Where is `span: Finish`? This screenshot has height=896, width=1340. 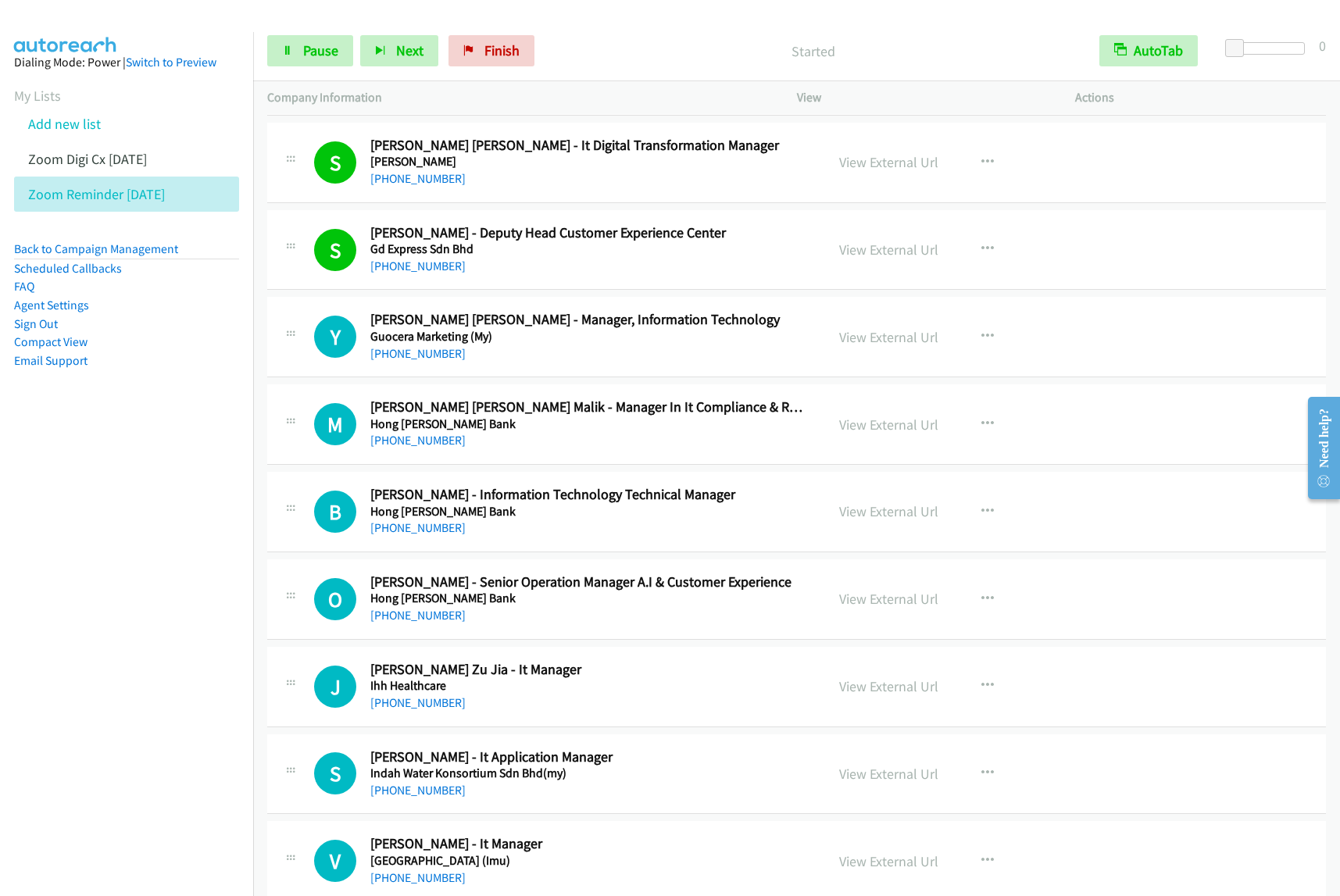 span: Finish is located at coordinates (501, 50).